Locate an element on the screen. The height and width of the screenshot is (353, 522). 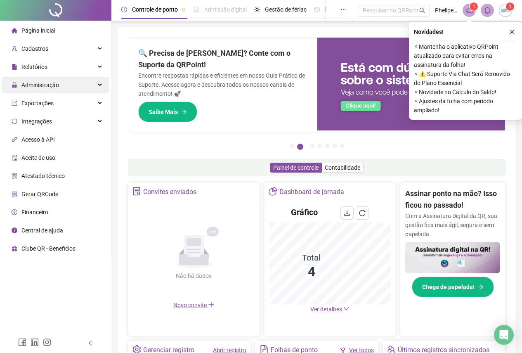
span: sun is located at coordinates (257, 9).